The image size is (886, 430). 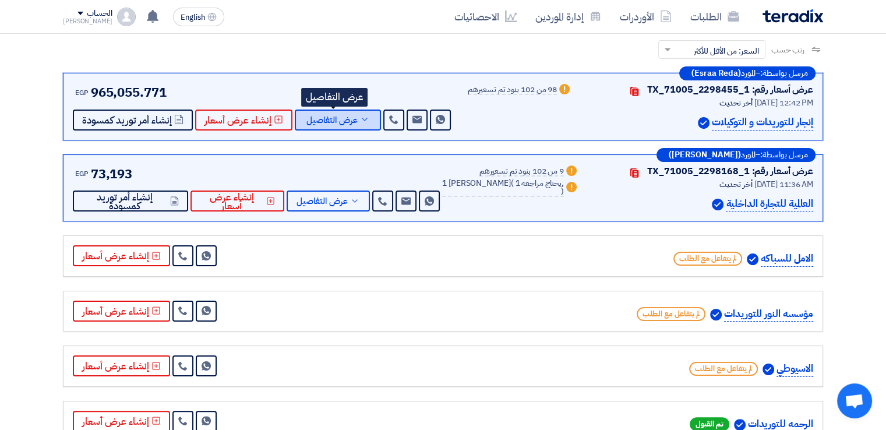 What do you see at coordinates (199, 17) in the screenshot?
I see `button: English` at bounding box center [199, 17].